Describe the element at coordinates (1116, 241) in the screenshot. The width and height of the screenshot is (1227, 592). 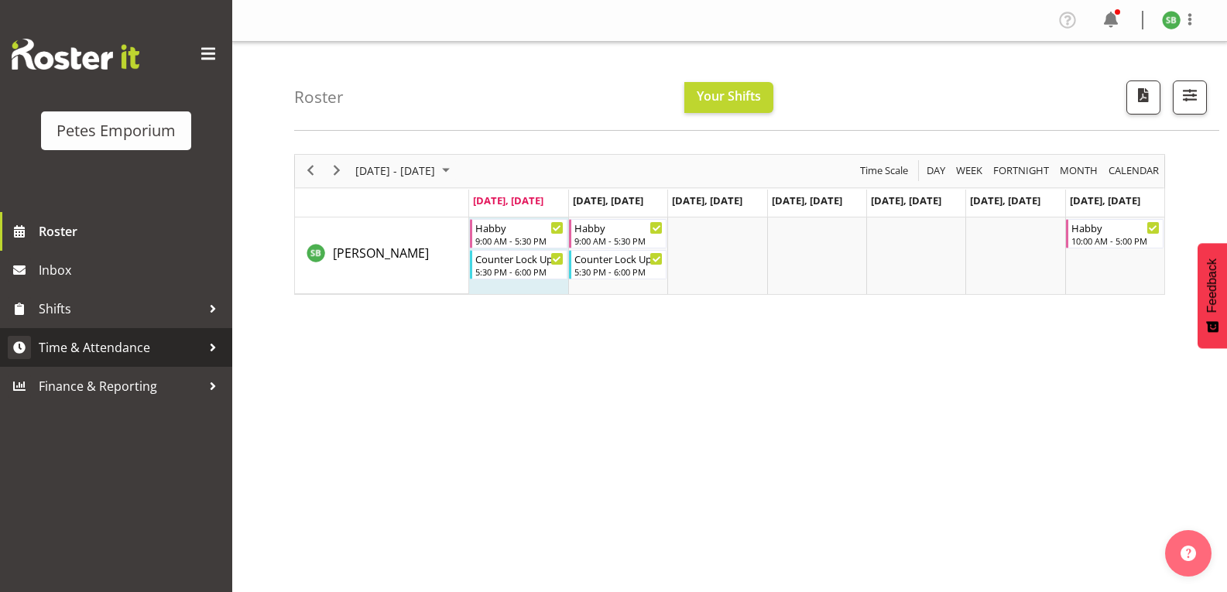
I see `div: 10:00 AM - 5:00 PM` at that location.